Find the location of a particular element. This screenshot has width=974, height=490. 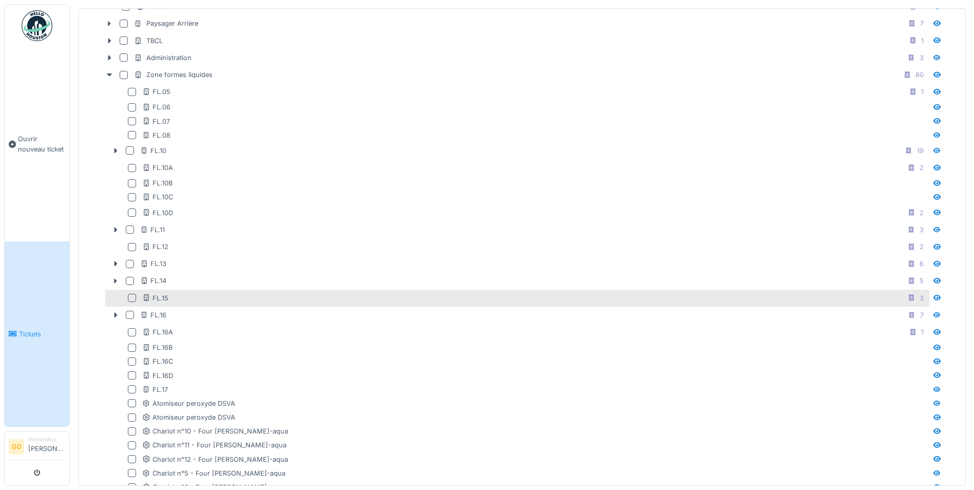

div: FL.11 is located at coordinates (152, 229).